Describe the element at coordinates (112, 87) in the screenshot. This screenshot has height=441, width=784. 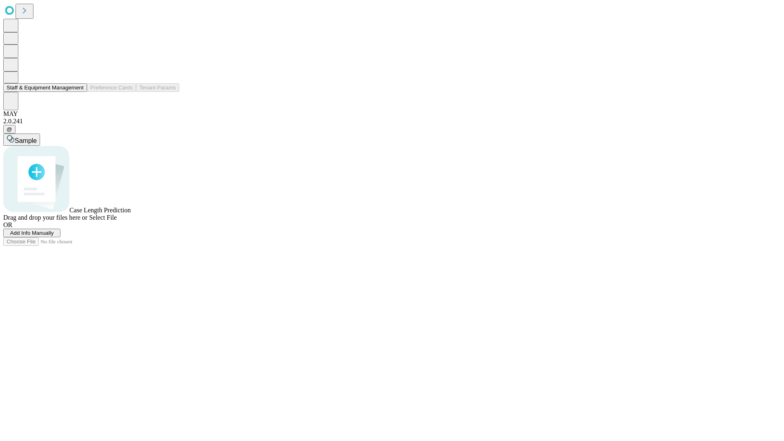
I see `button: Preference Cards` at that location.